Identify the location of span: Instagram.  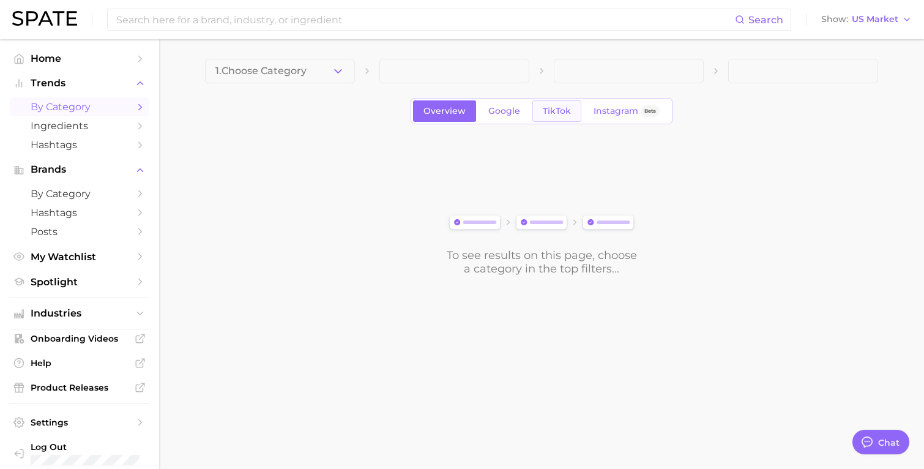
(616, 111).